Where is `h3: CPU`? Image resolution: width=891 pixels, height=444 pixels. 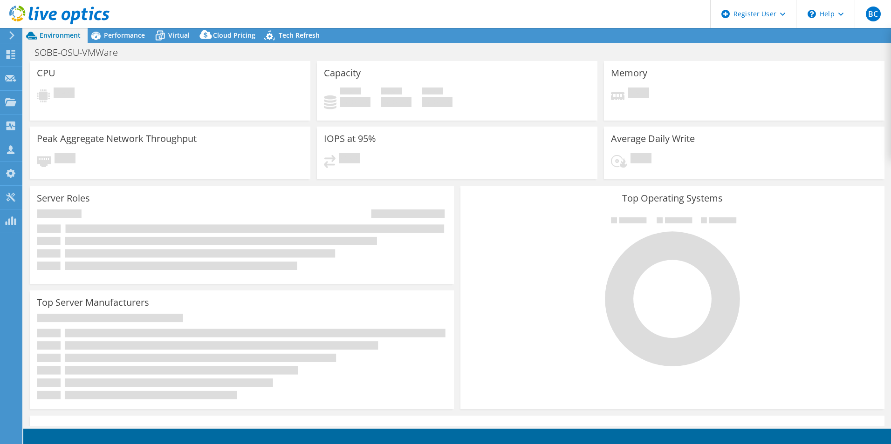
h3: CPU is located at coordinates (46, 73).